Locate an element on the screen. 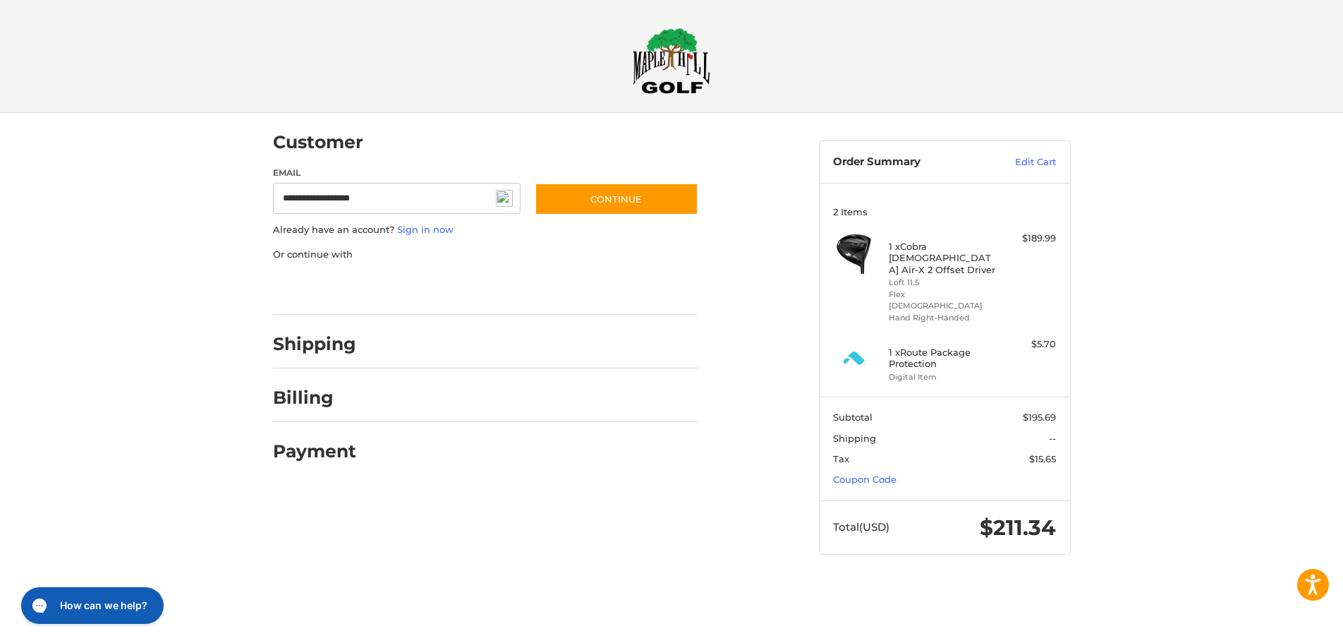 The image size is (1343, 643). span: $15.65 is located at coordinates (1043, 458).